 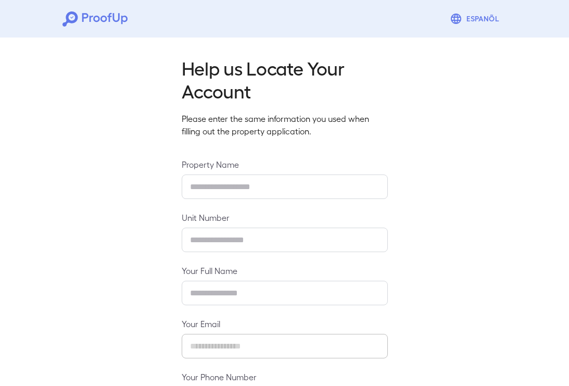 What do you see at coordinates (285, 164) in the screenshot?
I see `label: Property Name` at bounding box center [285, 164].